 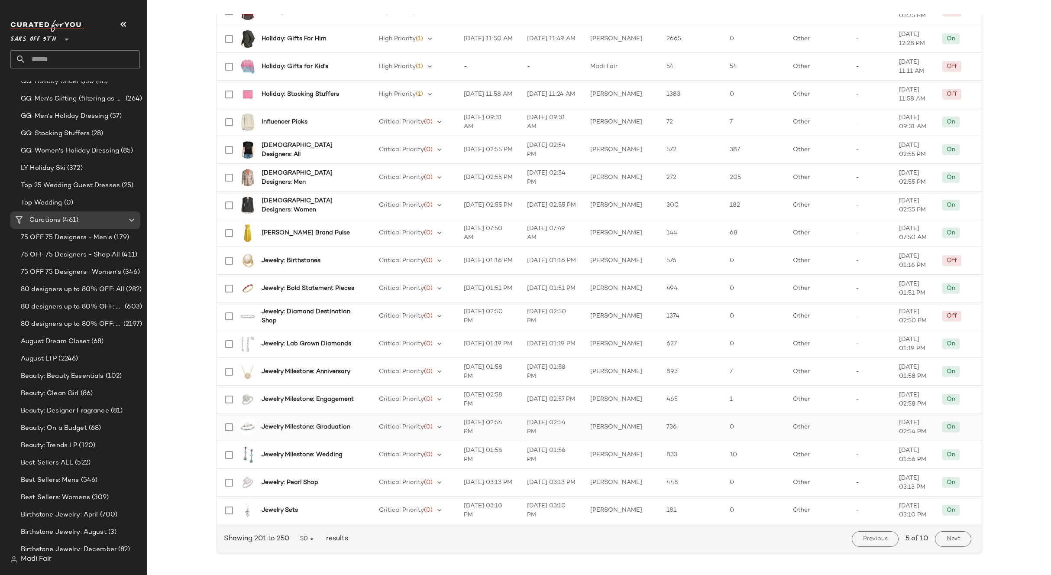 What do you see at coordinates (74, 168) in the screenshot?
I see `span: (372)` at bounding box center [74, 168].